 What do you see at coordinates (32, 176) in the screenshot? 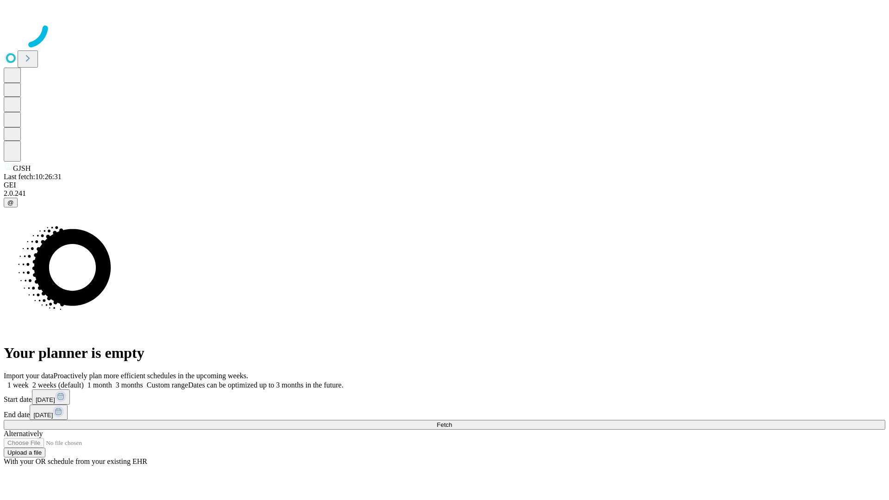
I see `span: Last fetch: 10:26:31` at bounding box center [32, 176].